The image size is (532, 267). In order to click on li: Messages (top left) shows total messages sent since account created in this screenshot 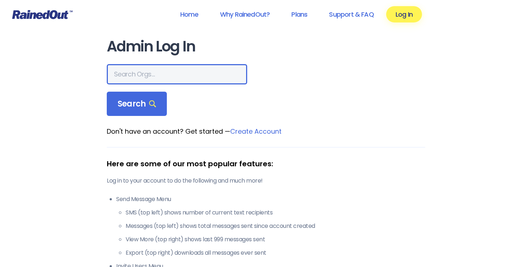, I will do `click(275, 226)`.